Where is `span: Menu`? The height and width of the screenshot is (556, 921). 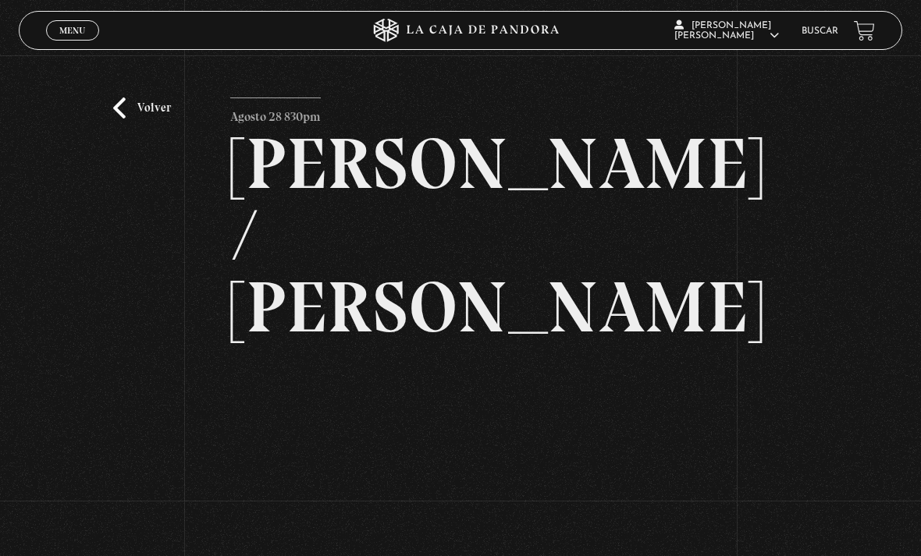
span: Menu is located at coordinates (72, 30).